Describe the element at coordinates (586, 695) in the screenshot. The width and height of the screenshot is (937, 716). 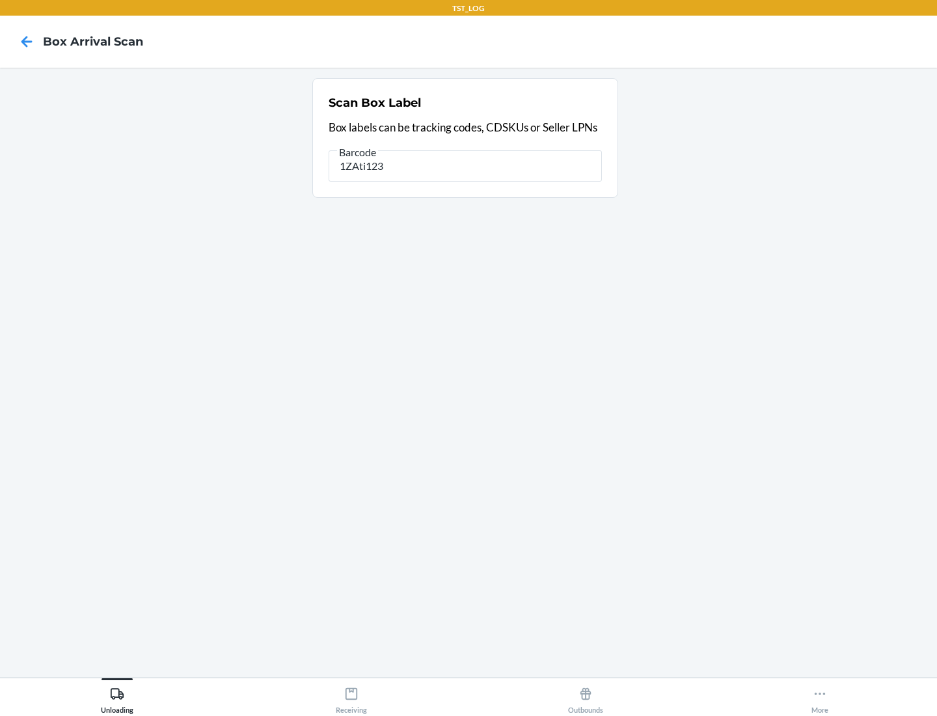
I see `button: Outbounds` at that location.